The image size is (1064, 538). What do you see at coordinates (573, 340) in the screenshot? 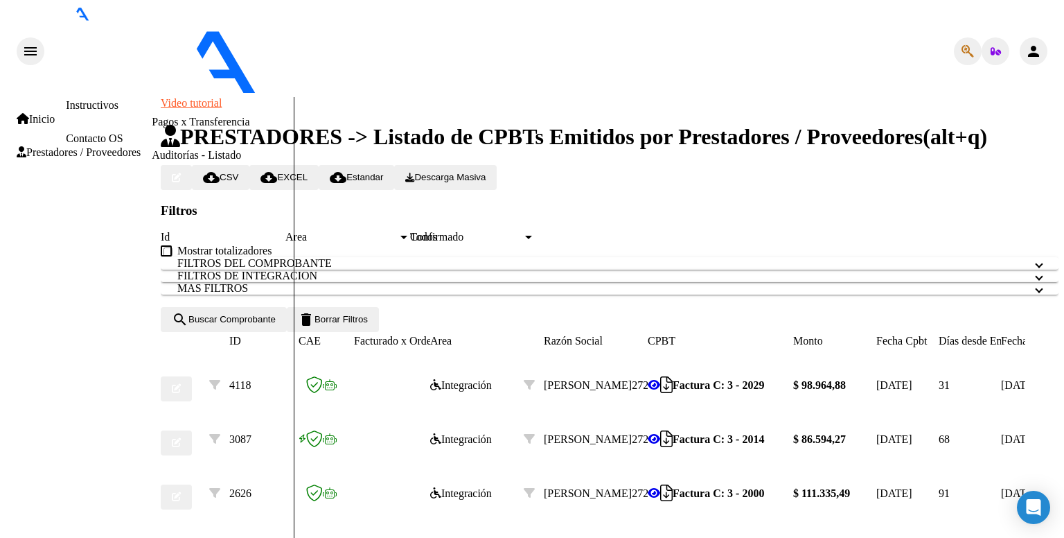
I see `span: Razón Social` at bounding box center [573, 340].